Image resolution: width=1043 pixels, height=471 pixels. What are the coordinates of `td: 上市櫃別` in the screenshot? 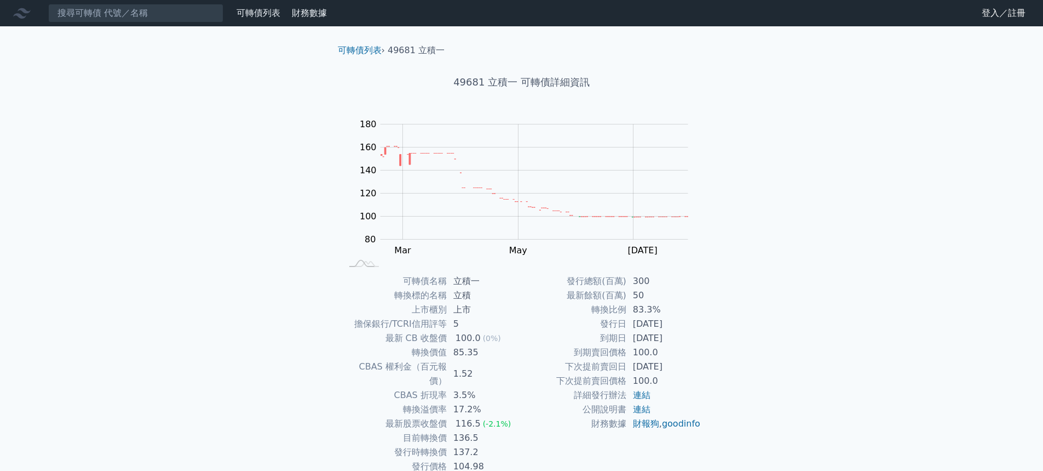 It's located at (394, 309).